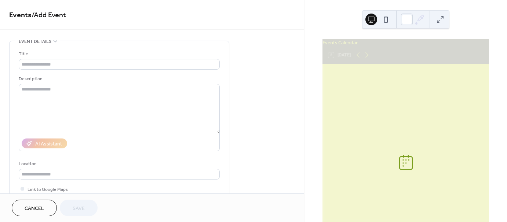  What do you see at coordinates (119, 164) in the screenshot?
I see `div: Location` at bounding box center [119, 164].